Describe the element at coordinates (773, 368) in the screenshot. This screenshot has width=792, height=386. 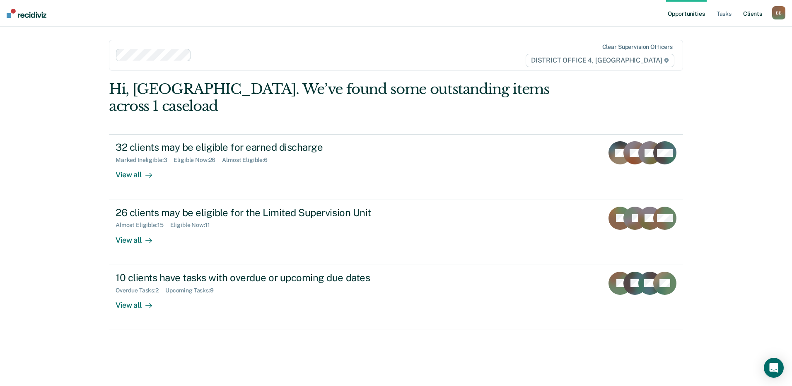
I see `div: Open Intercom Messenger` at that location.